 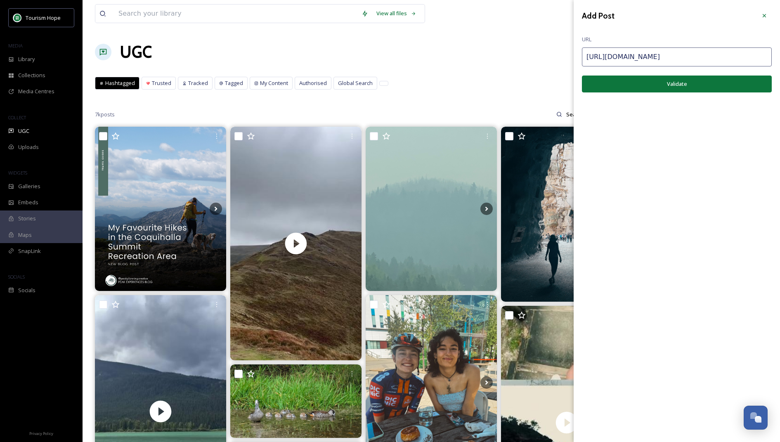 I want to click on img: thumbnail, so click(x=296, y=243).